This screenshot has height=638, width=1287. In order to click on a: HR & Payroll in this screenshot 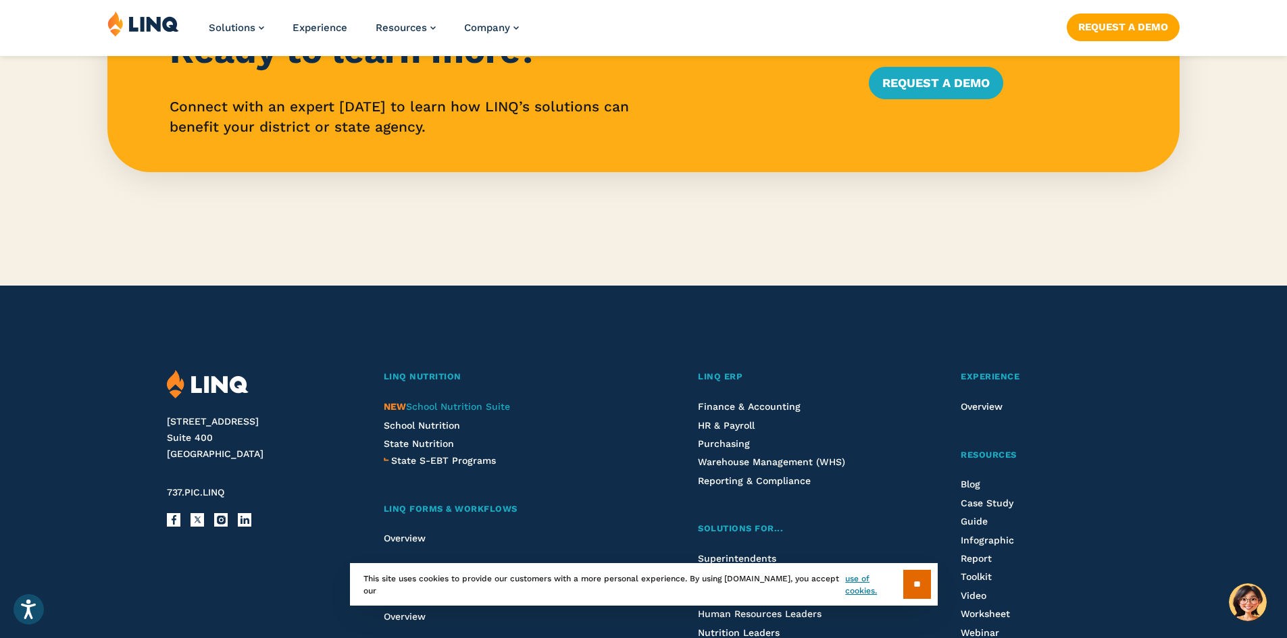, I will do `click(726, 426)`.